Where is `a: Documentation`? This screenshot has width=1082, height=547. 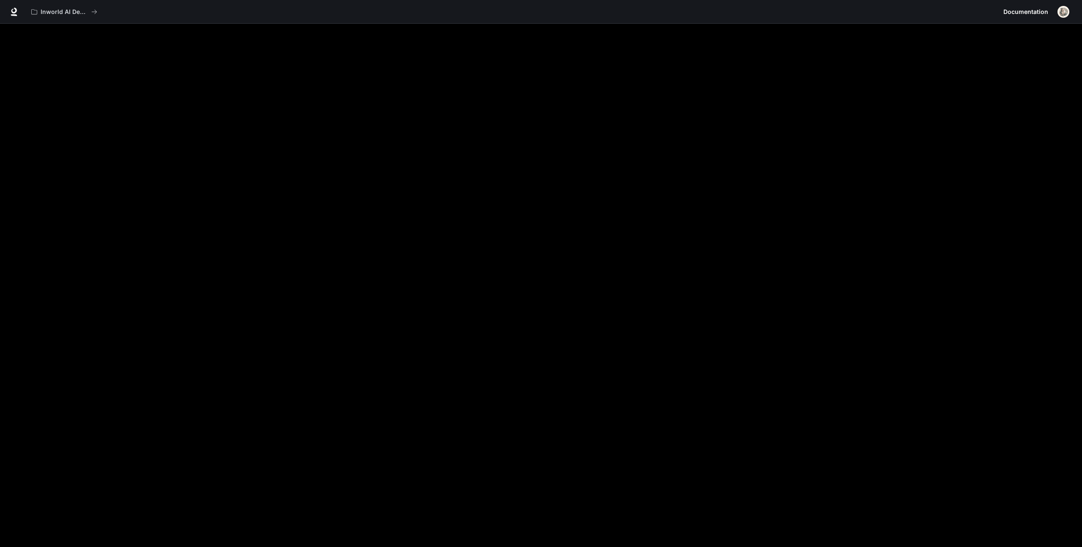 a: Documentation is located at coordinates (1026, 12).